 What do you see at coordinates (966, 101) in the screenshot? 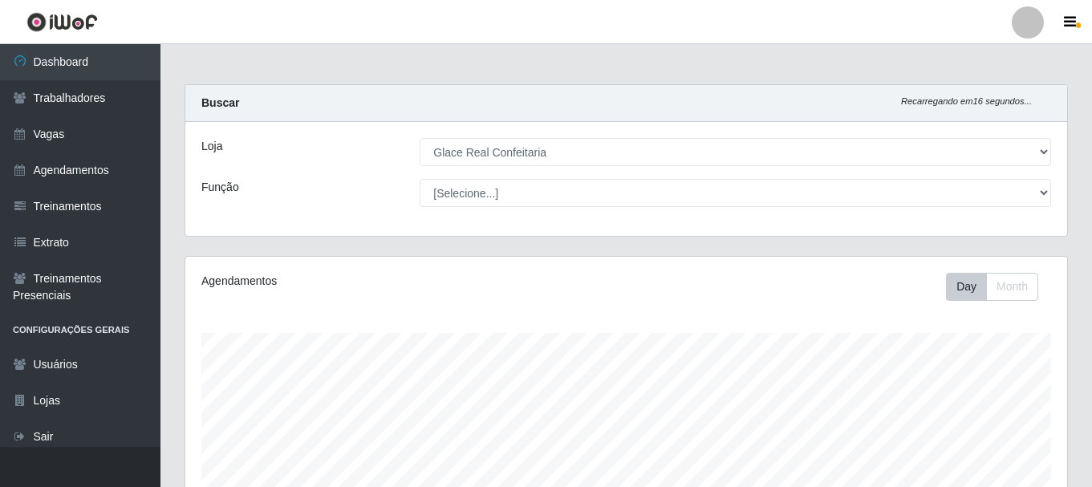
I see `i: Recarregando em 16 segundos...` at bounding box center [966, 101].